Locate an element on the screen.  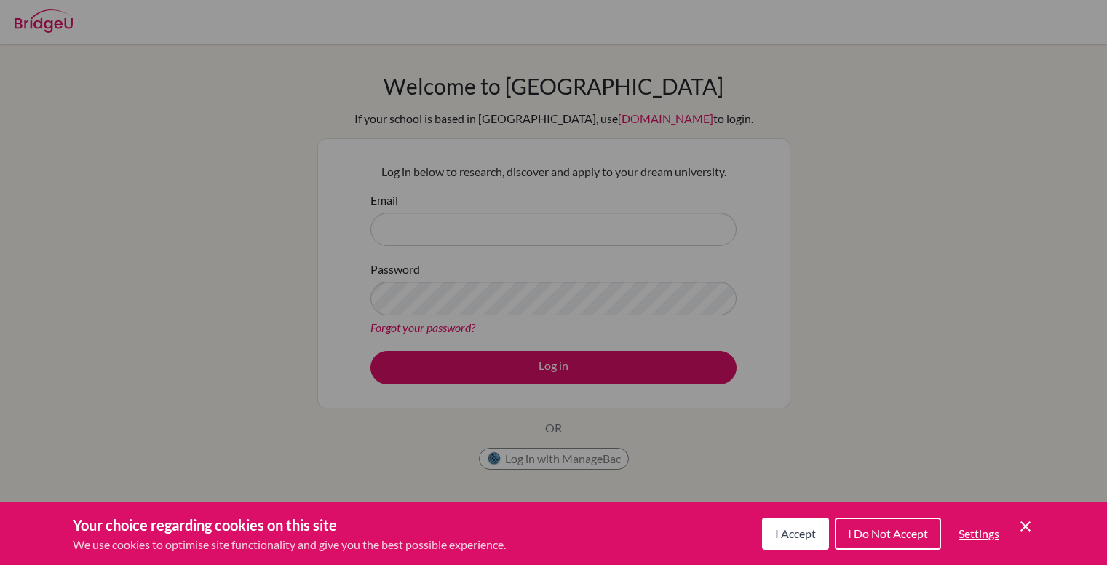
span: I Do Not Accept is located at coordinates (888, 533).